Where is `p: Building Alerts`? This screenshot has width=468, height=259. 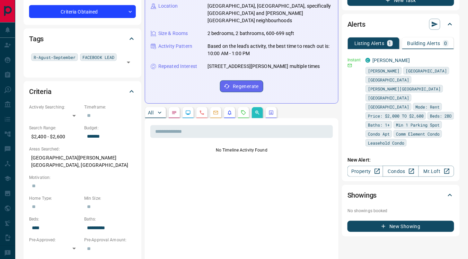 p: Building Alerts is located at coordinates (424, 43).